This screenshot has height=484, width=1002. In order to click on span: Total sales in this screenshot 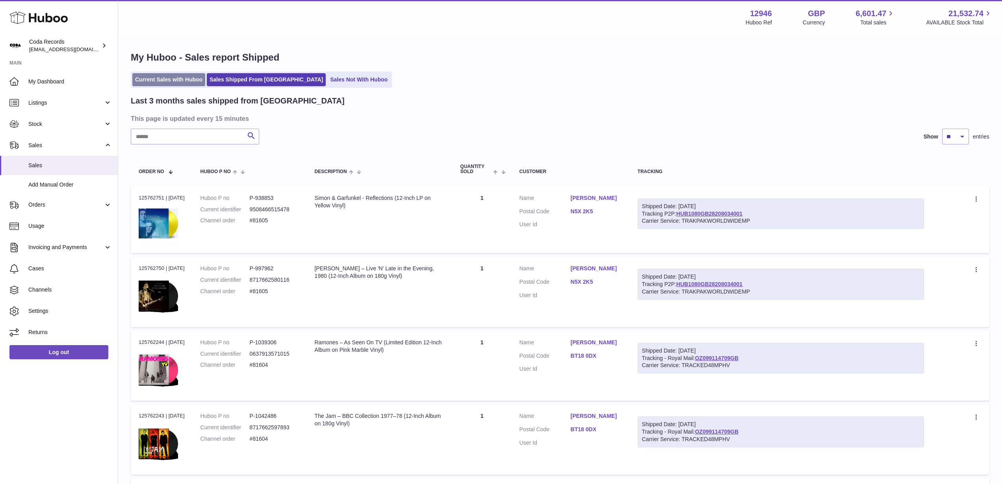, I will do `click(878, 22)`.